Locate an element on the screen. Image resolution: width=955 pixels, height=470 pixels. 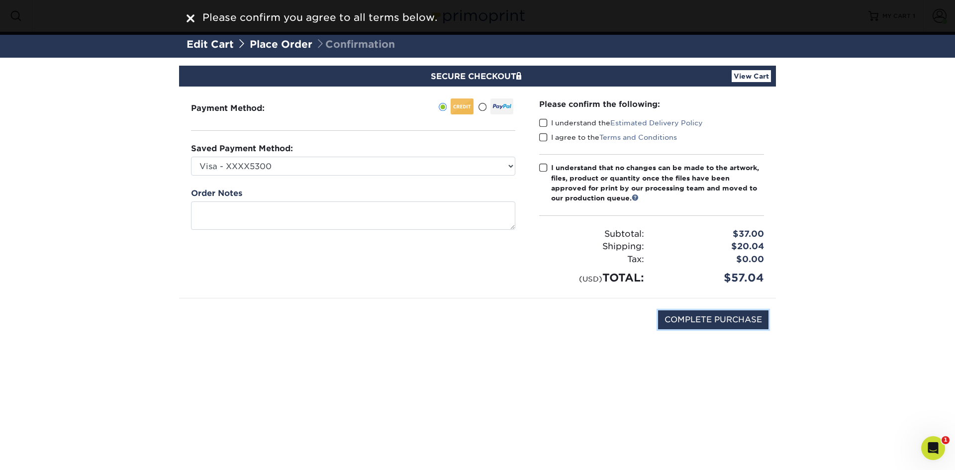
label: I agree to the is located at coordinates (608, 137).